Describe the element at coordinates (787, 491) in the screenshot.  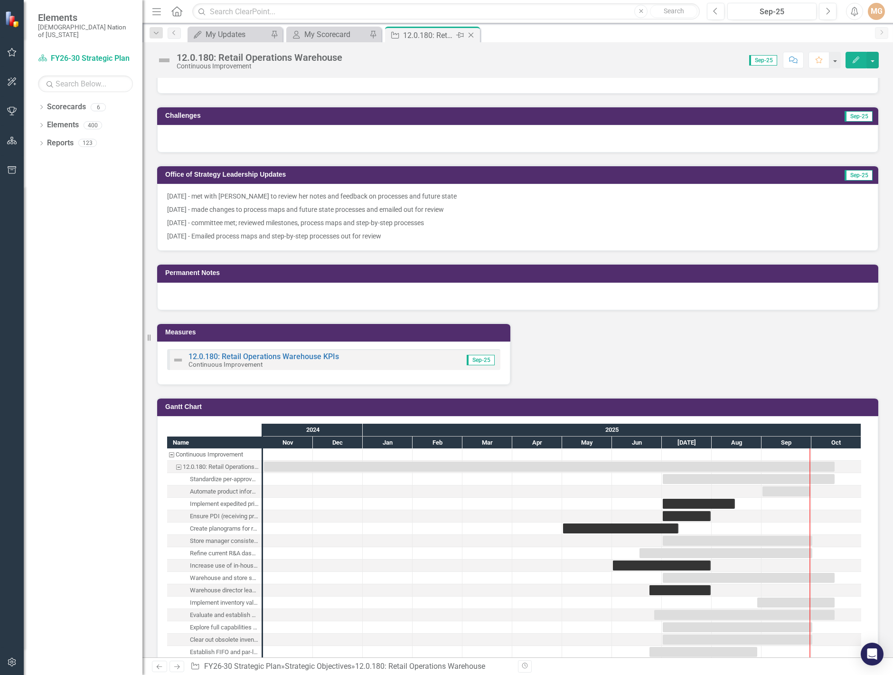
I see `div: Task: Start date: 2025-09-01 End date: 2025-09-30` at that location.